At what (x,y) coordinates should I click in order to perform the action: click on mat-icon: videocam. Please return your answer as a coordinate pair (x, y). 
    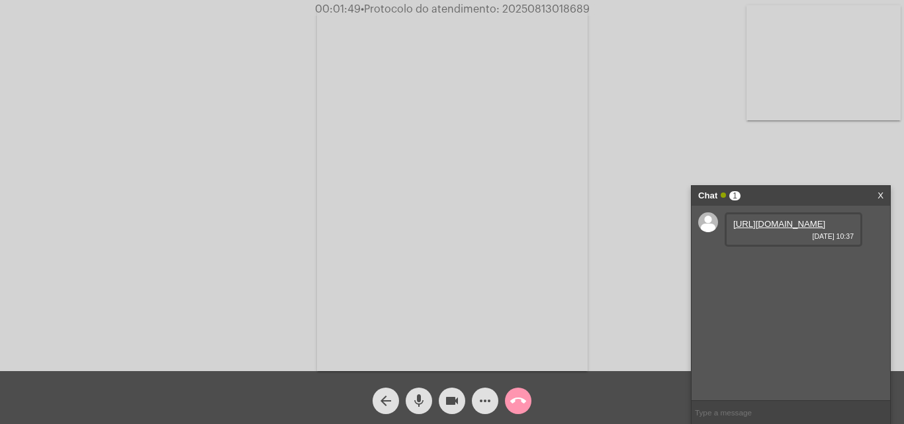
    Looking at the image, I should click on (452, 401).